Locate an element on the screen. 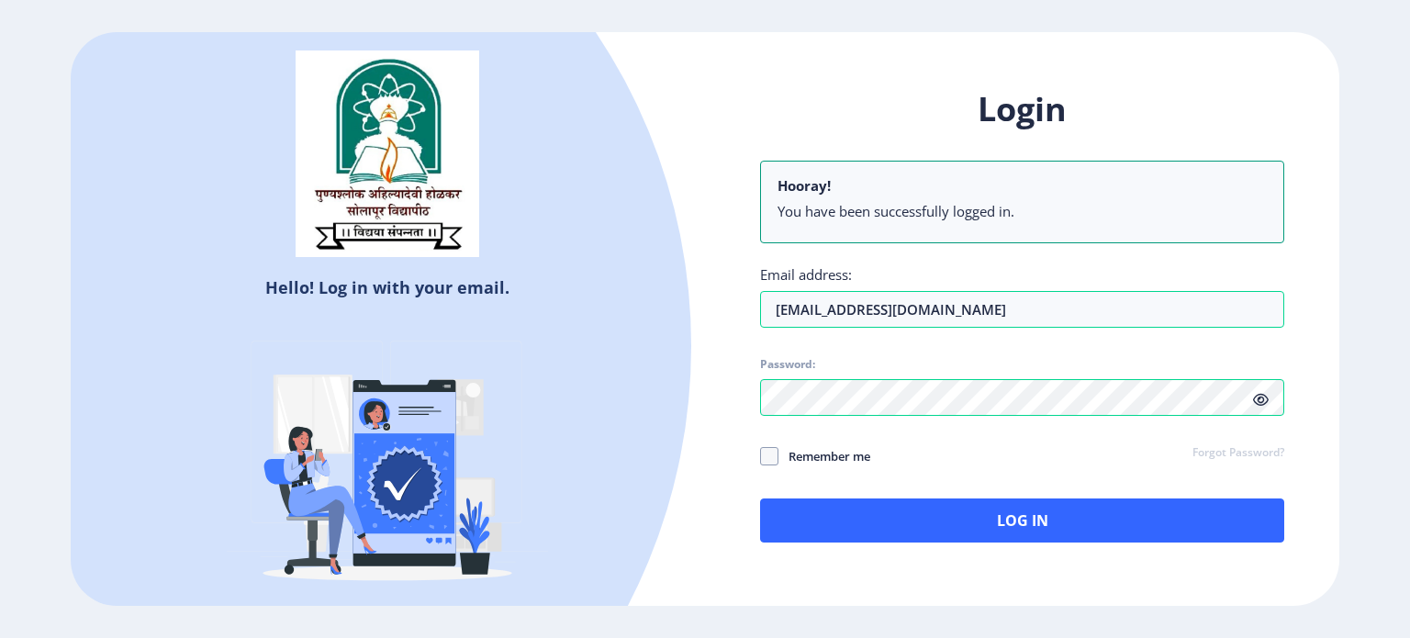 The height and width of the screenshot is (638, 1410). b: Hooray! is located at coordinates (804, 185).